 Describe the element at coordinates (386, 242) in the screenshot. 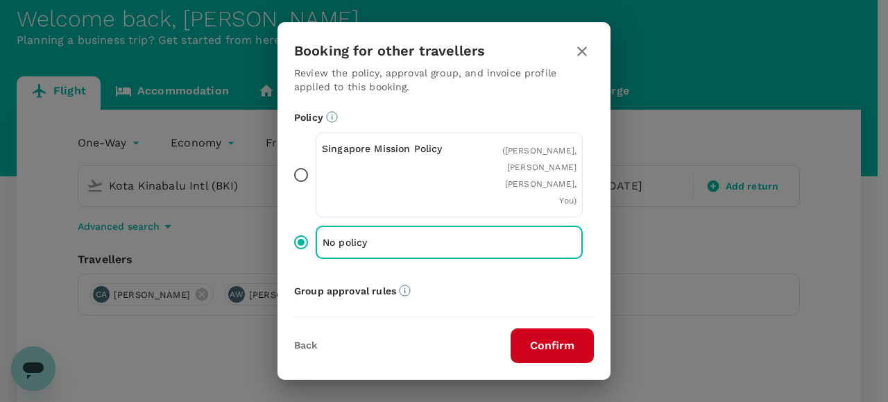

I see `p: No policy` at that location.